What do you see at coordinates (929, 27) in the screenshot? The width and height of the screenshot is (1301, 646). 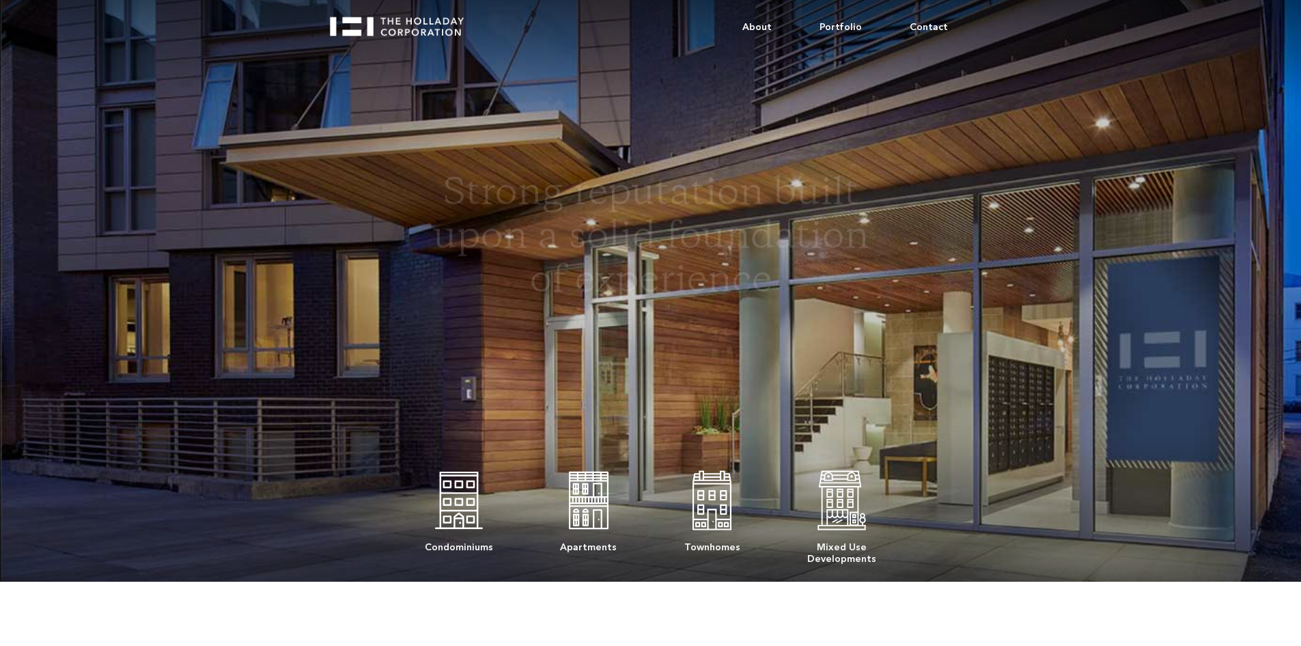 I see `a: Contact` at bounding box center [929, 27].